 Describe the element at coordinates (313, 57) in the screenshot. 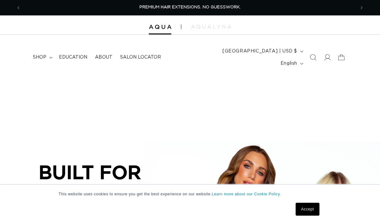

I see `summary: Search` at that location.